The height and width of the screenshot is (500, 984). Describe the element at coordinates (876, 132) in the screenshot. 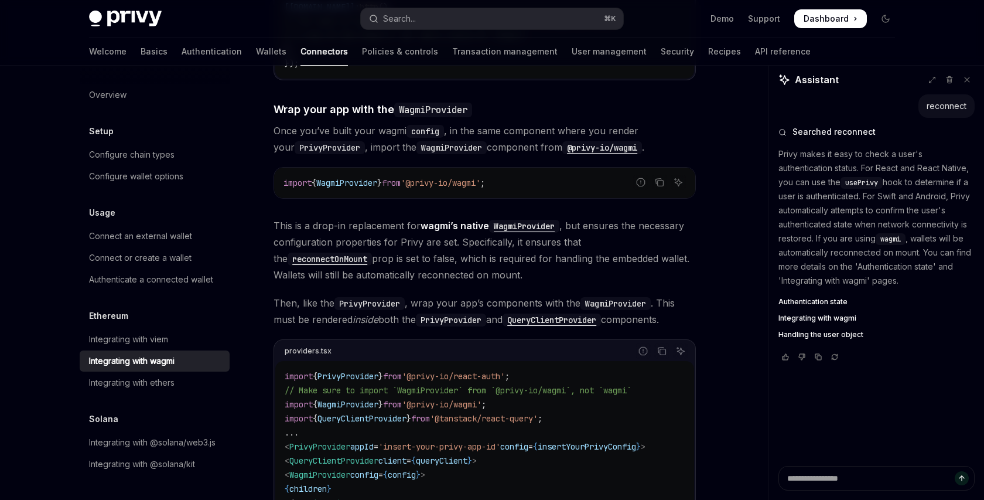

I see `button: Searched reconnect` at that location.